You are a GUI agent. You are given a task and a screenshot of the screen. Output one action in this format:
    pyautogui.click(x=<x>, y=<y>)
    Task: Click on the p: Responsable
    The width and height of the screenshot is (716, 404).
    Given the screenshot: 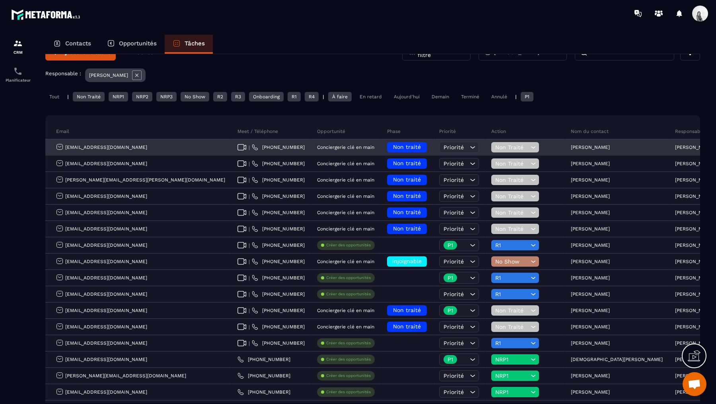 What is the action you would take?
    pyautogui.click(x=689, y=131)
    